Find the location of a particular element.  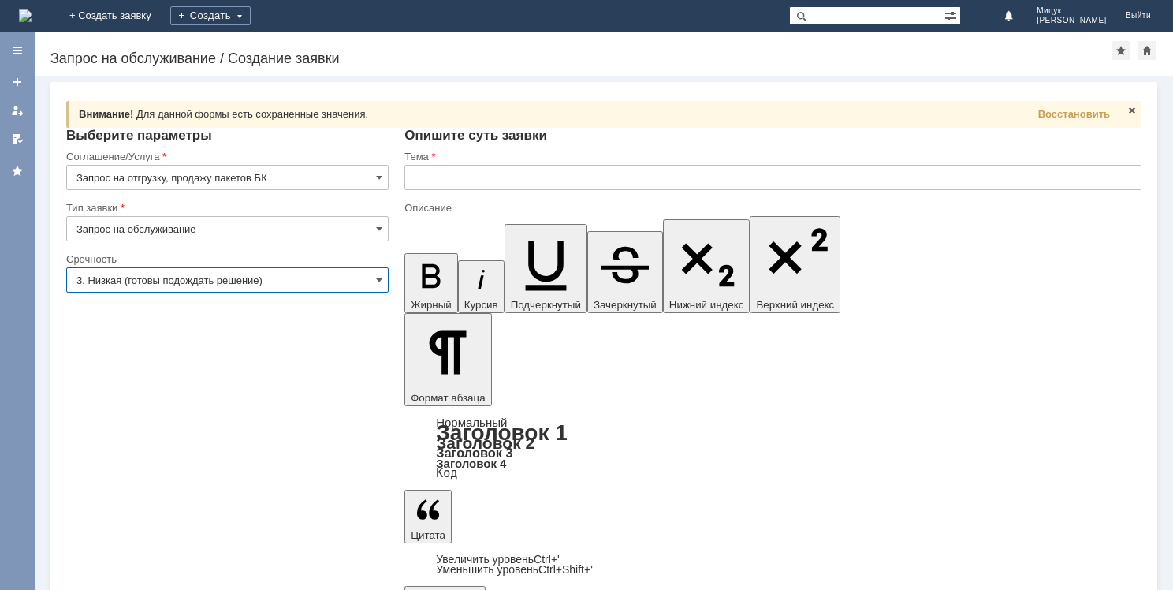

img: logo is located at coordinates (25, 16).